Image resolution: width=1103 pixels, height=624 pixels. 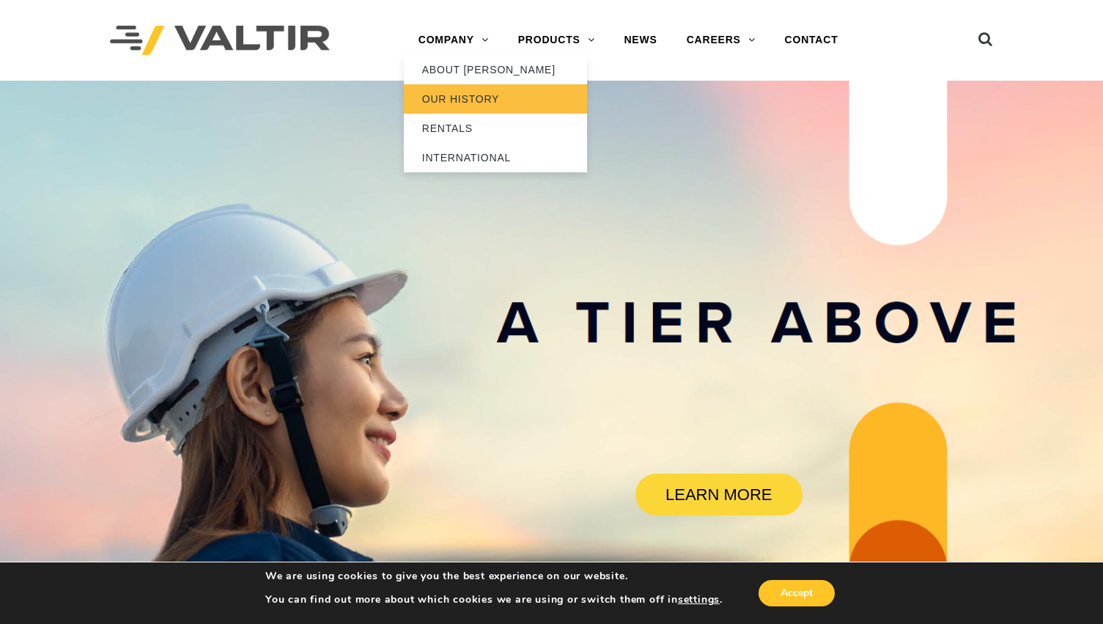 I want to click on a: RENTALS, so click(x=496, y=128).